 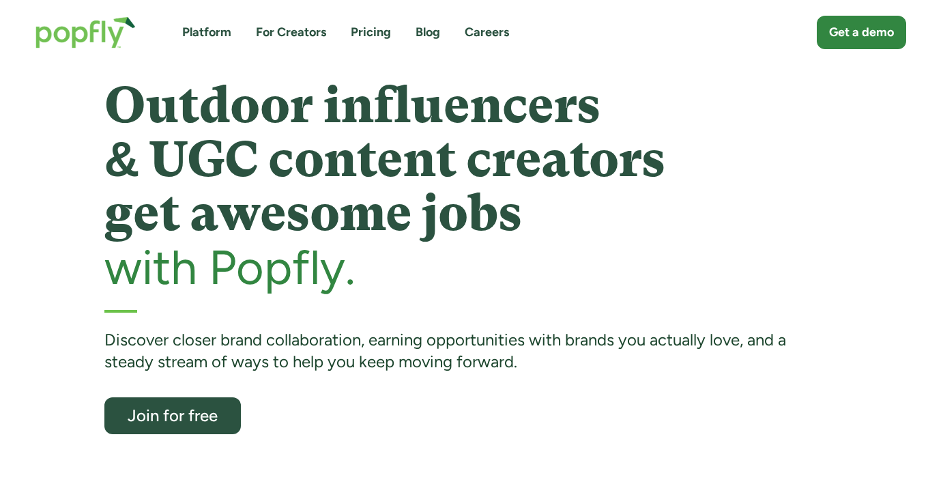 What do you see at coordinates (464, 351) in the screenshot?
I see `div: Discover closer brand collaboration, earning opportunities with brands you actually love, and a s...` at bounding box center [464, 351].